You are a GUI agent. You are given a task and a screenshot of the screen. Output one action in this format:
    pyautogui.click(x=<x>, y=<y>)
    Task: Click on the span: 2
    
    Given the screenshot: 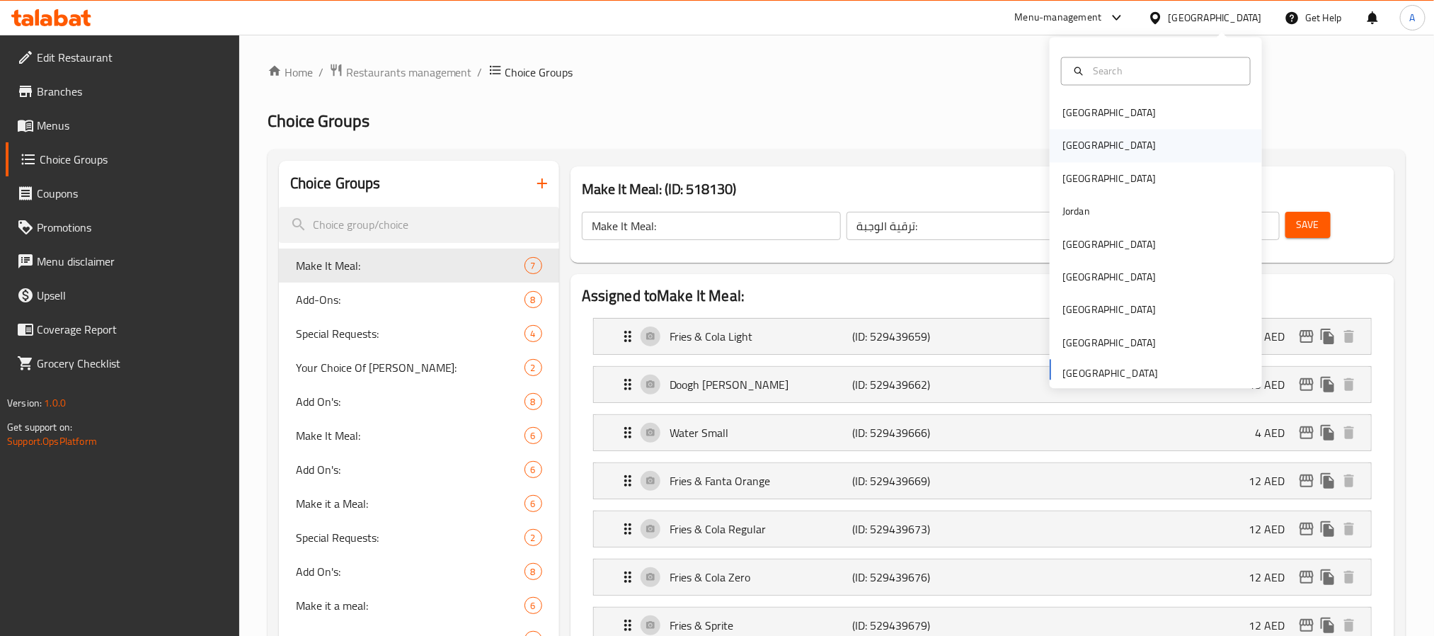 What is the action you would take?
    pyautogui.click(x=533, y=537)
    